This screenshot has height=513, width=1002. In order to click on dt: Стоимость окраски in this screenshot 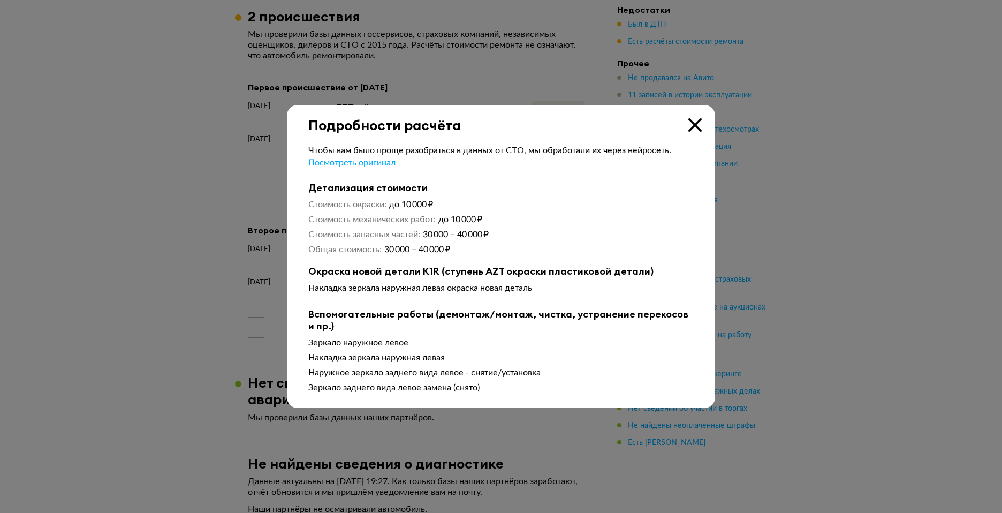, I will do `click(347, 205)`.